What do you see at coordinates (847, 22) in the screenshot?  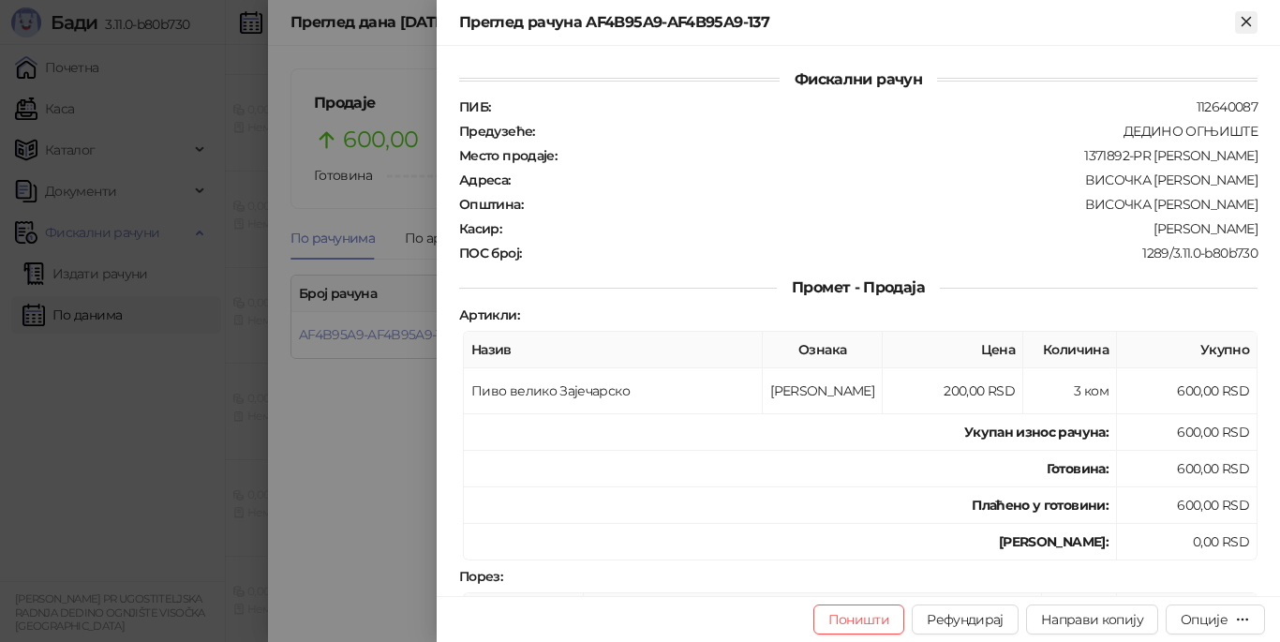 I see `div: Преглед рачуна AF4B95A9-AF4B95A9-137` at bounding box center [847, 22].